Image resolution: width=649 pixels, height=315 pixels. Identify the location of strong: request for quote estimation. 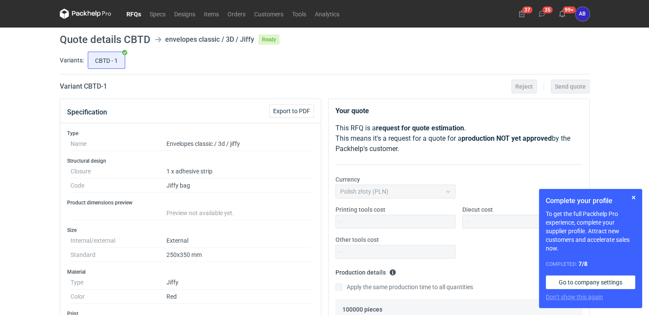
(419, 128).